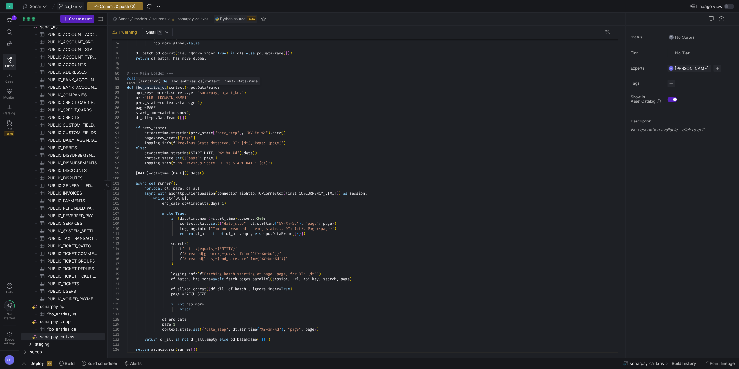 This screenshot has height=369, width=739. I want to click on button: Build history, so click(685, 364).